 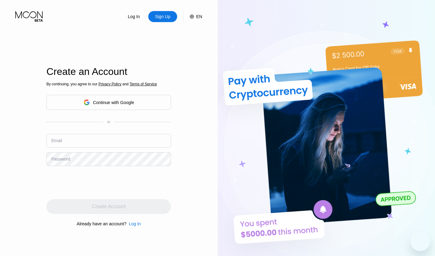 I want to click on div: or, so click(x=109, y=122).